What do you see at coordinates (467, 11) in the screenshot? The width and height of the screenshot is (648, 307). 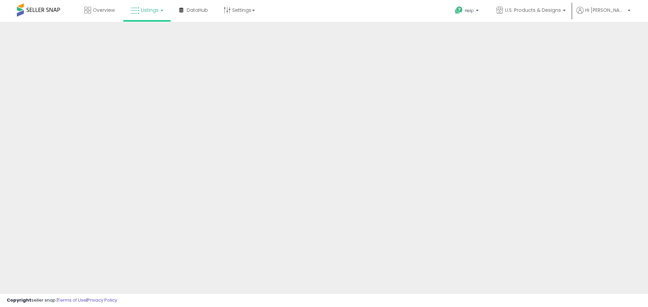 I see `a: Help` at bounding box center [467, 11].